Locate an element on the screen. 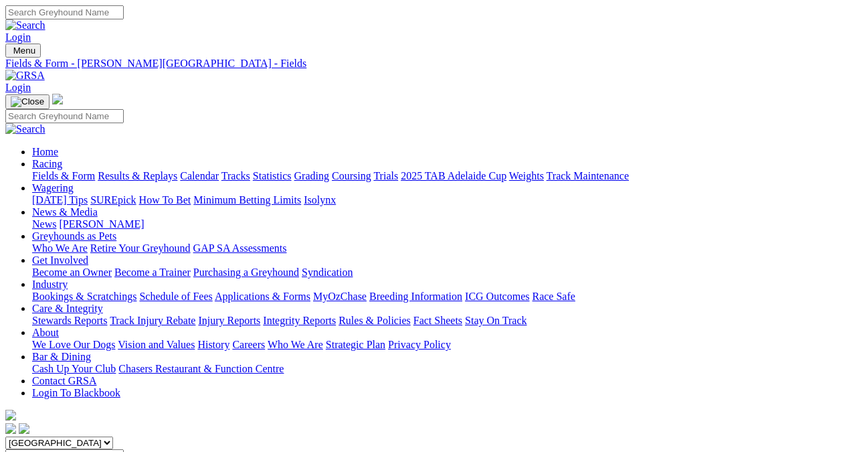 The width and height of the screenshot is (857, 452). div: Racing is located at coordinates (442, 176).